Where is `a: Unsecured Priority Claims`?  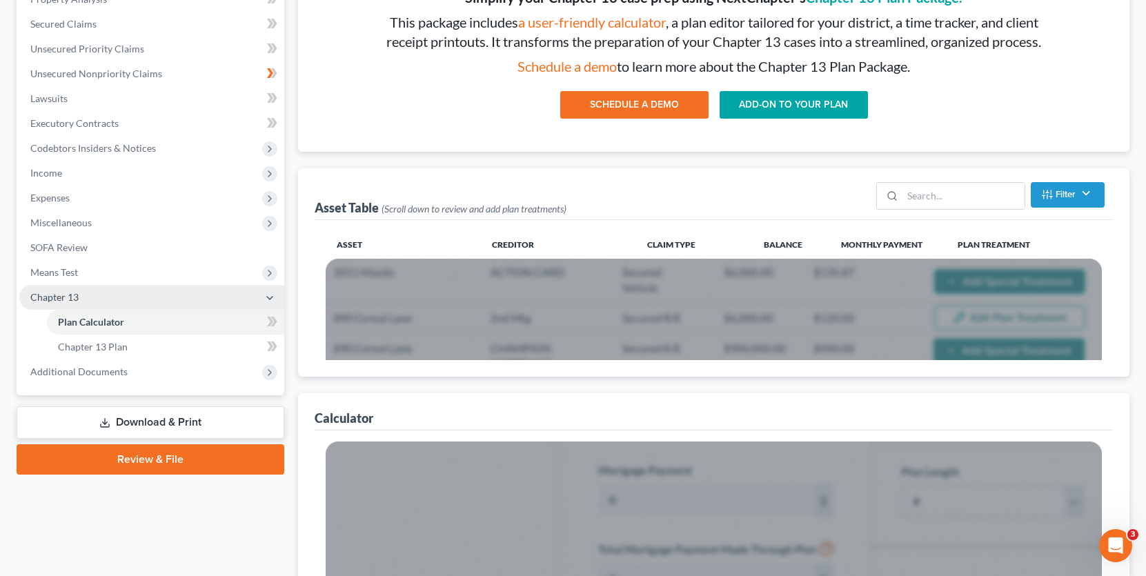 a: Unsecured Priority Claims is located at coordinates (152, 49).